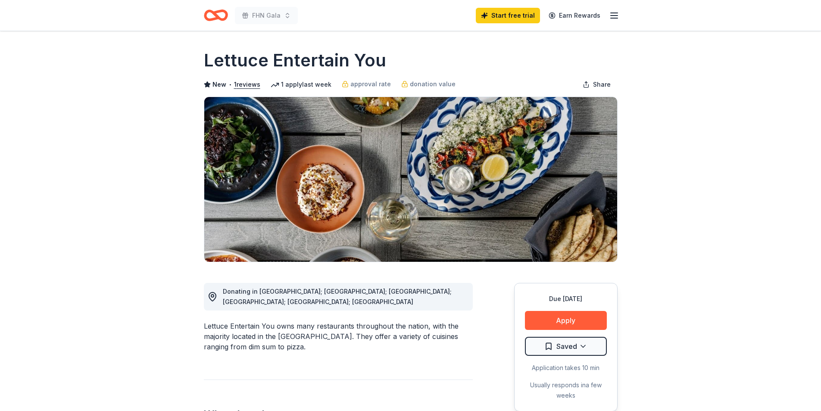 The height and width of the screenshot is (411, 821). I want to click on button: Share, so click(597, 85).